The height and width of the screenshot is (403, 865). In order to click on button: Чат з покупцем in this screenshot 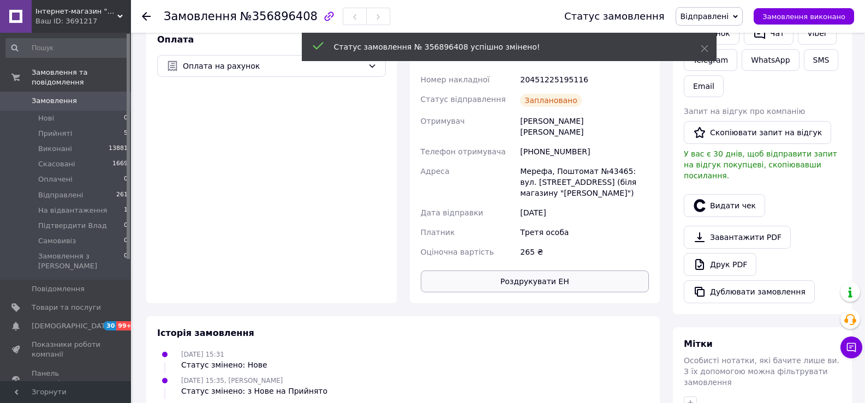, I will do `click(852, 348)`.